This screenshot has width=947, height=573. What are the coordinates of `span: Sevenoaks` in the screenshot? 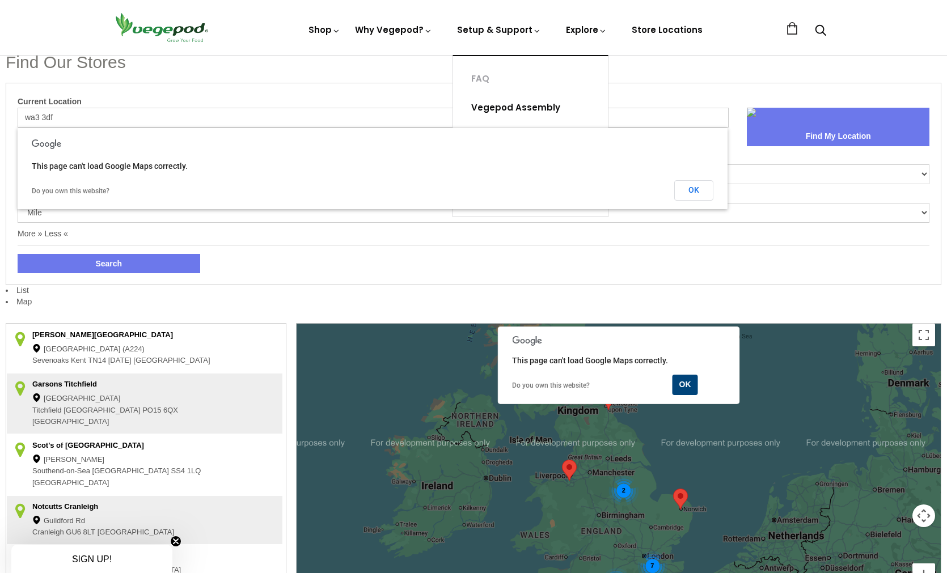 It's located at (50, 361).